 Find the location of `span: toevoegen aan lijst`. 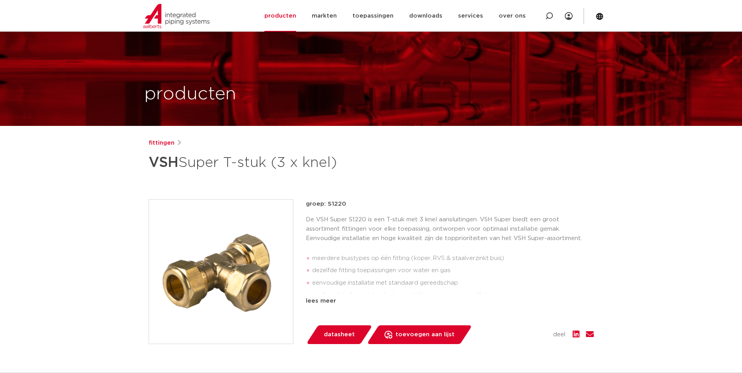

span: toevoegen aan lijst is located at coordinates (425, 335).